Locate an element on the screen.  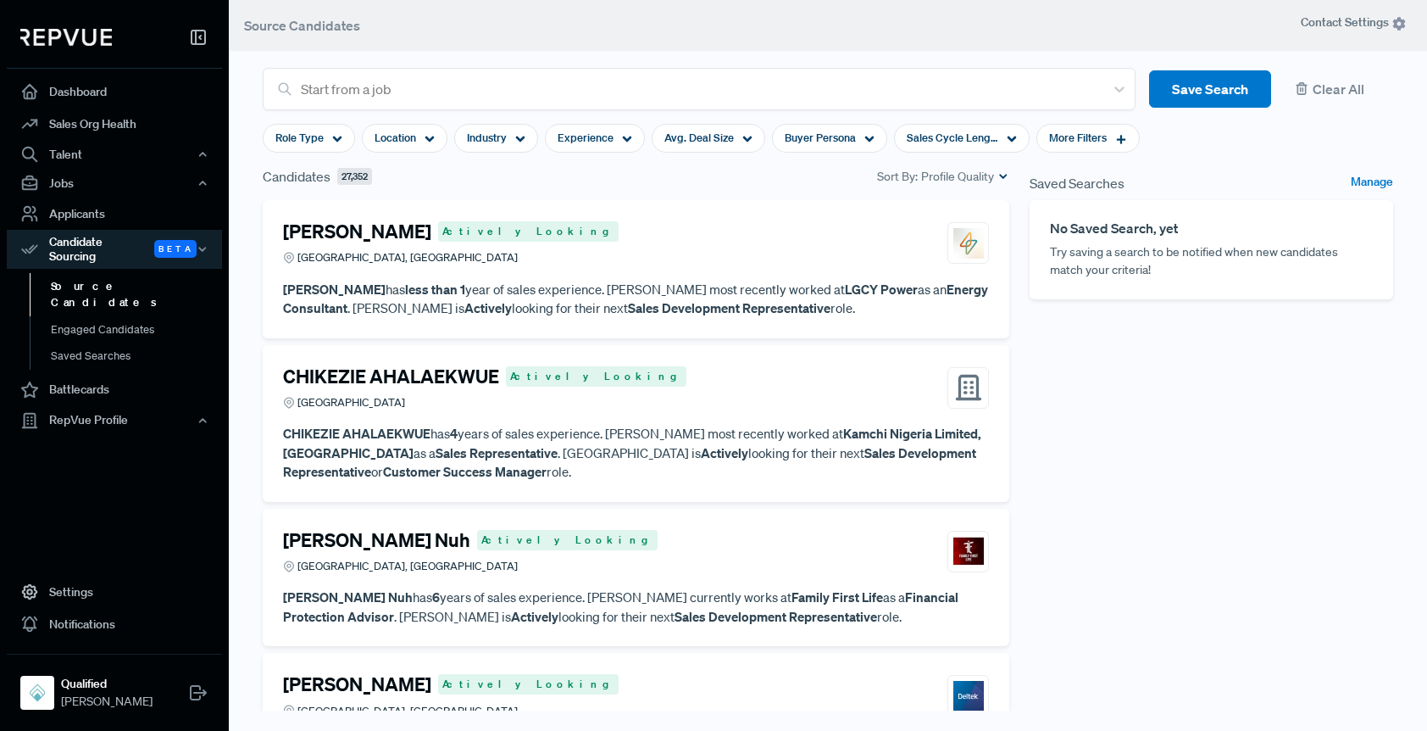
a: Notifications is located at coordinates (114, 624).